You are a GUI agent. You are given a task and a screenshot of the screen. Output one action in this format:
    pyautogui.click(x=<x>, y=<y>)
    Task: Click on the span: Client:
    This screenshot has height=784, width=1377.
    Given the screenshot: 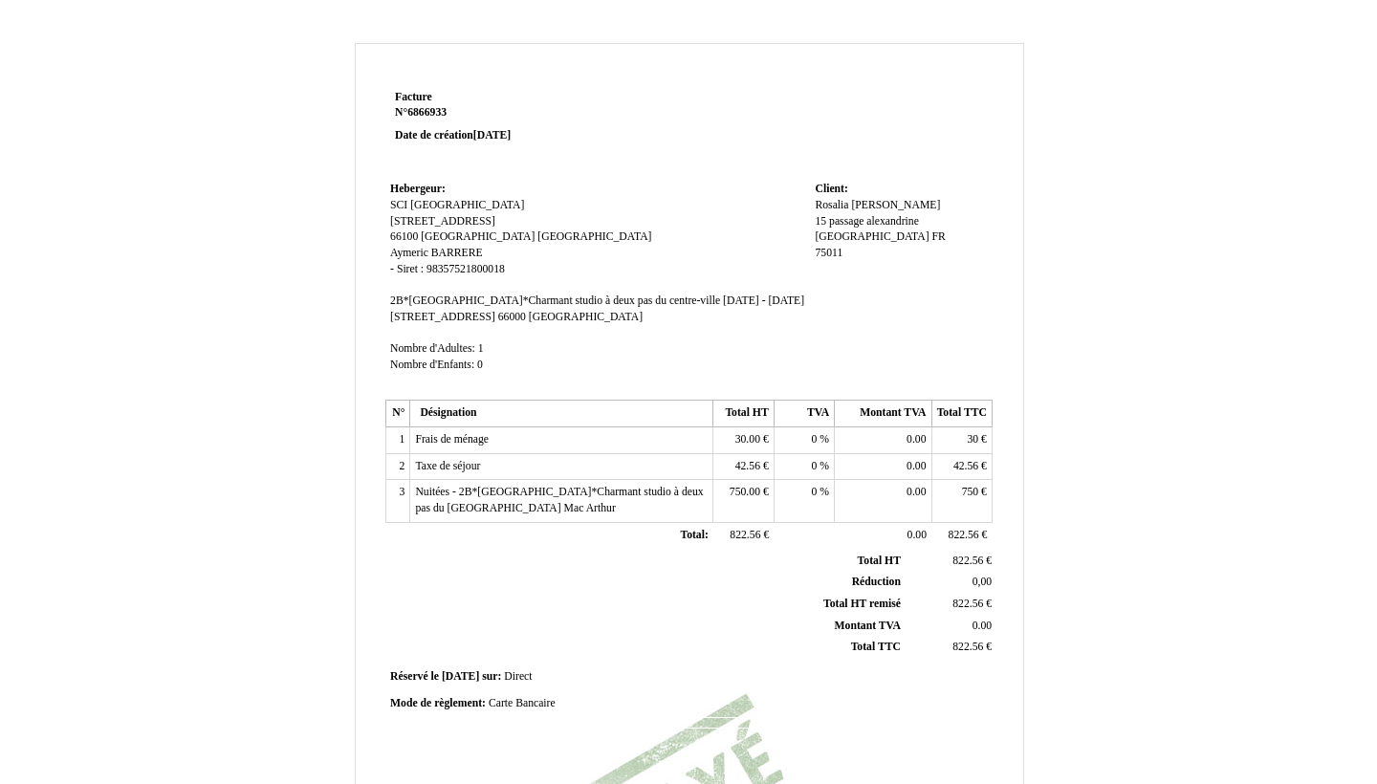 What is the action you would take?
    pyautogui.click(x=831, y=188)
    